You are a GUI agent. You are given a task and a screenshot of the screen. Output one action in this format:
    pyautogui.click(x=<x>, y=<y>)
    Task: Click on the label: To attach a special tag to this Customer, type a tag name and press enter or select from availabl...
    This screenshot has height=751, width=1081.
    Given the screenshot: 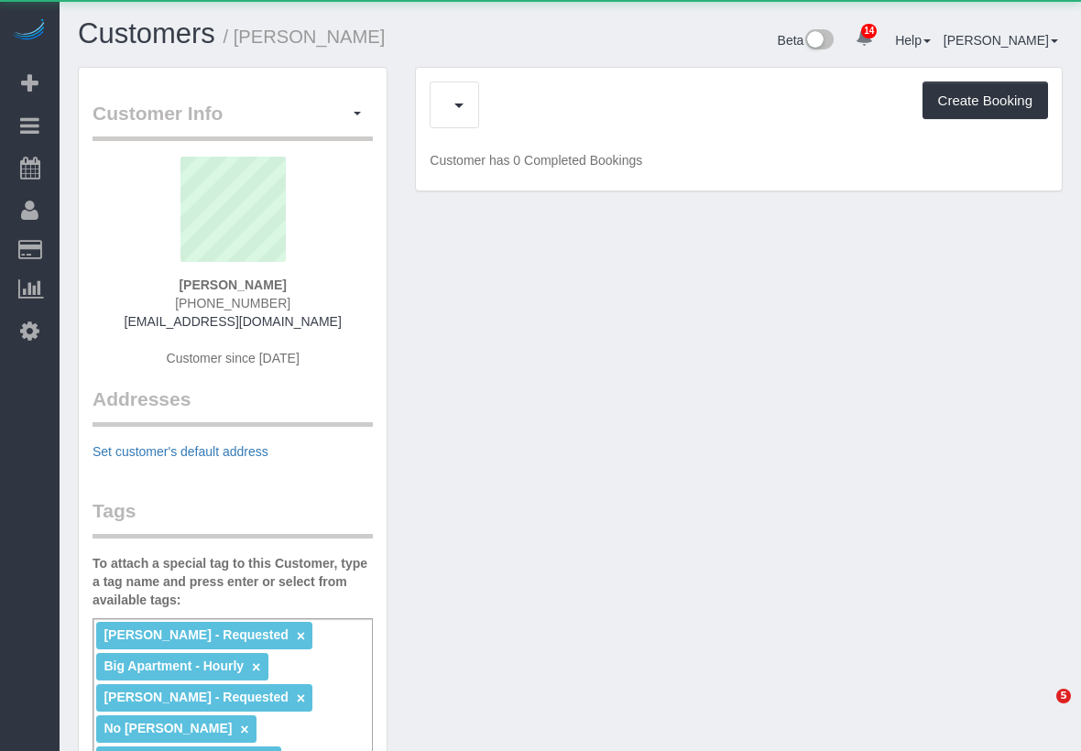 What is the action you would take?
    pyautogui.click(x=233, y=582)
    